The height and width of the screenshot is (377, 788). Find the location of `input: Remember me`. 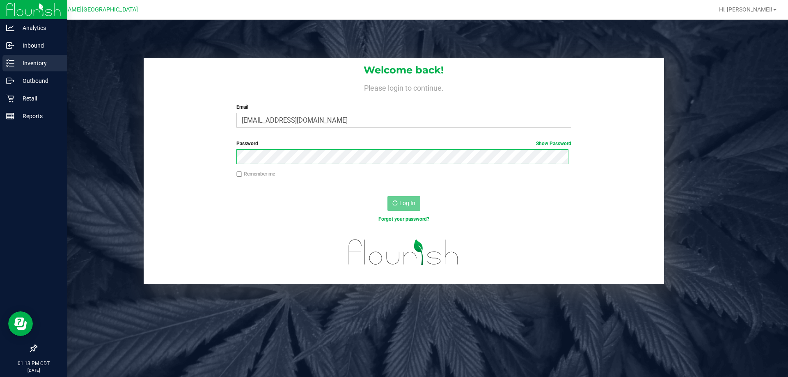

input: Remember me is located at coordinates (239, 174).